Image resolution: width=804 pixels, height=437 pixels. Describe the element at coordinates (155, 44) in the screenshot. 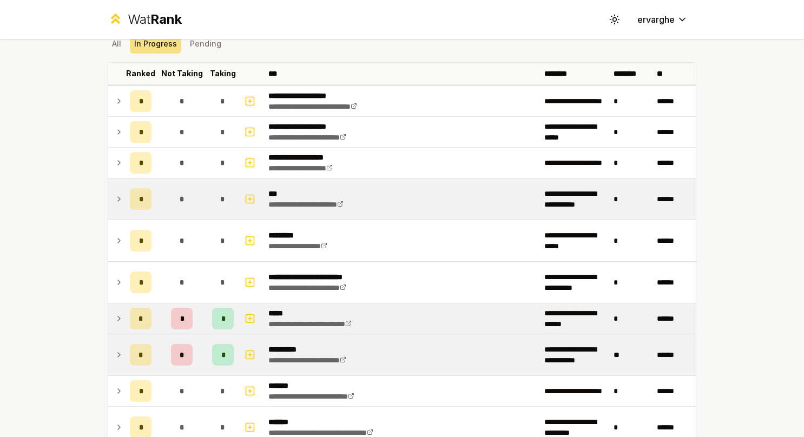

I see `button: In Progress` at that location.